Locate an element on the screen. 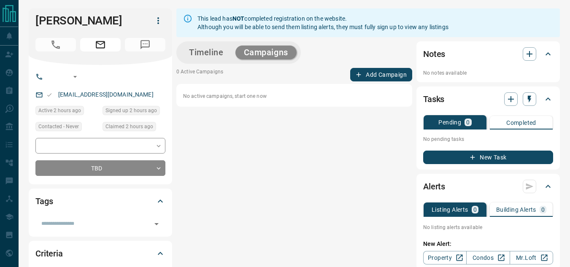 The image size is (570, 267). button: Campaigns is located at coordinates (266, 52).